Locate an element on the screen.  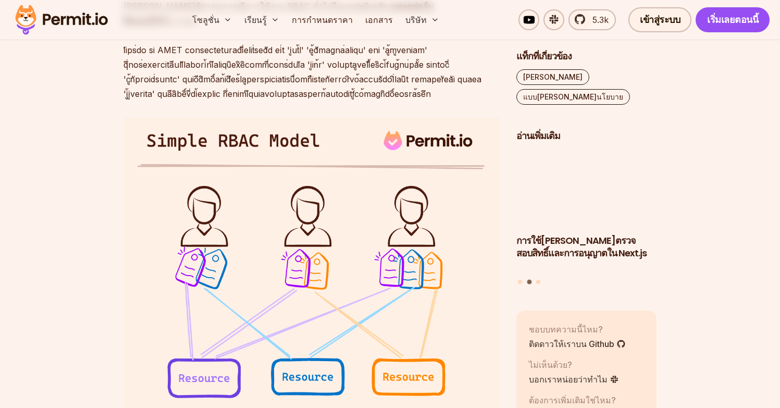
div: โพสต์ is located at coordinates (587, 217).